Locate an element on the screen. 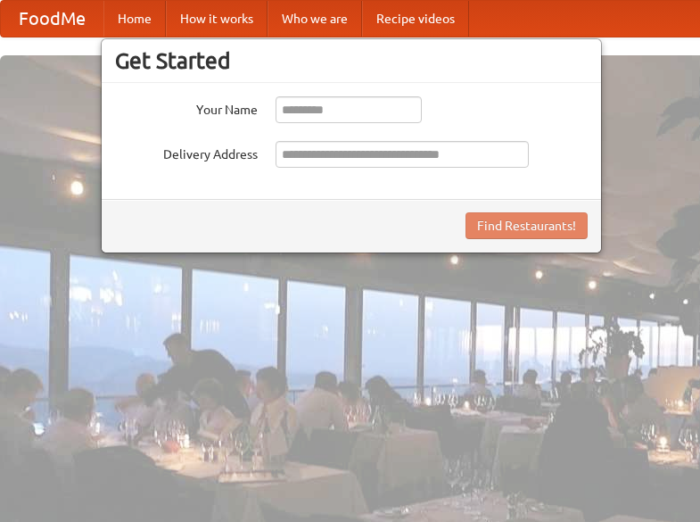  label: Delivery Address is located at coordinates (186, 152).